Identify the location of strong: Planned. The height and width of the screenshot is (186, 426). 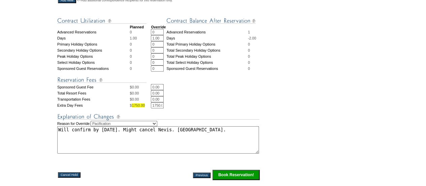
(137, 27).